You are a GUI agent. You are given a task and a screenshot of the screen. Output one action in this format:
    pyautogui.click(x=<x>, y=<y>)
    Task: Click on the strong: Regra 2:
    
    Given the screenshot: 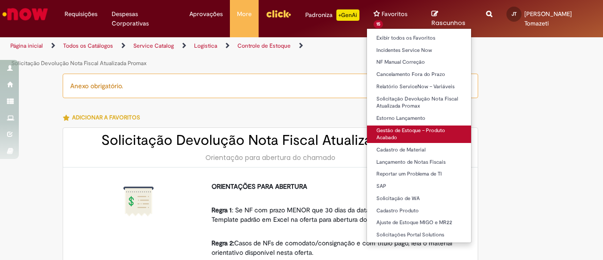 What is the action you would take?
    pyautogui.click(x=223, y=243)
    